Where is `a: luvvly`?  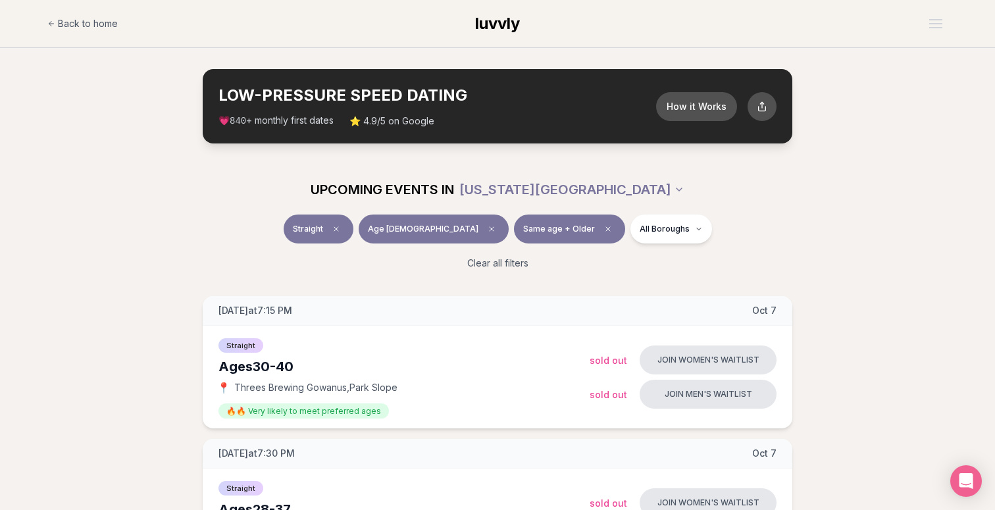
a: luvvly is located at coordinates (498, 24).